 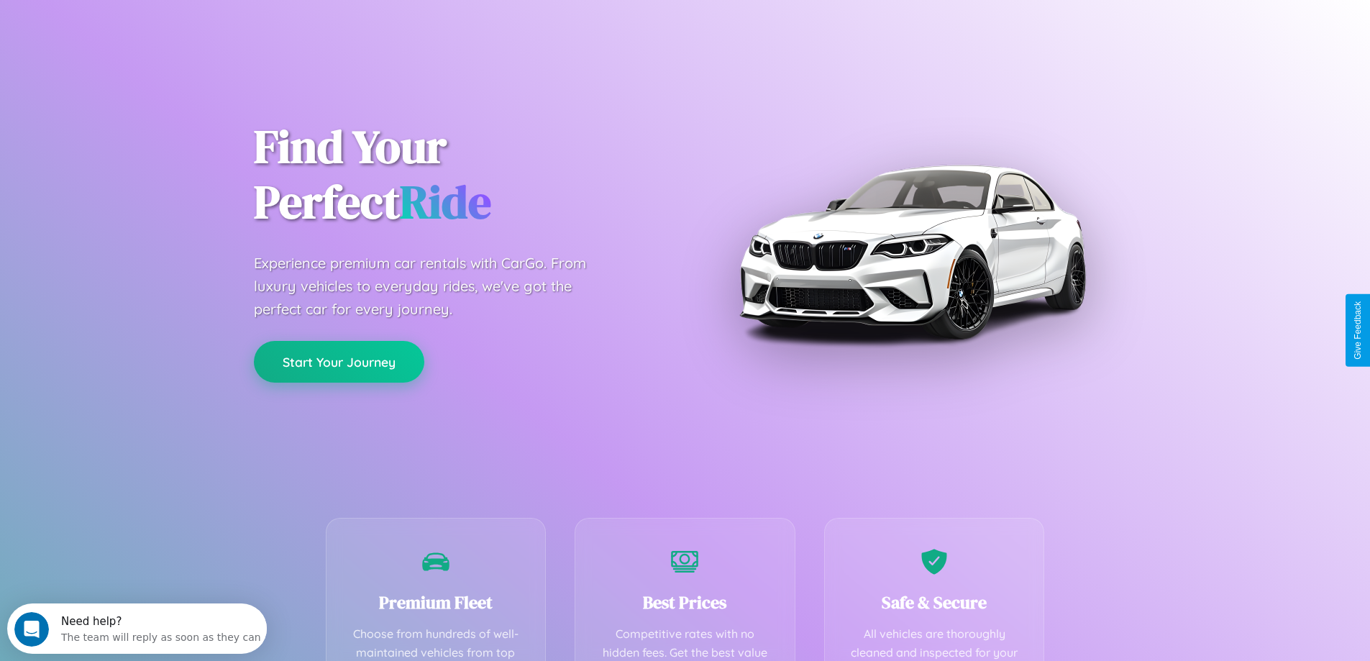 I want to click on div: The team will reply as soon as they can, so click(x=154, y=31).